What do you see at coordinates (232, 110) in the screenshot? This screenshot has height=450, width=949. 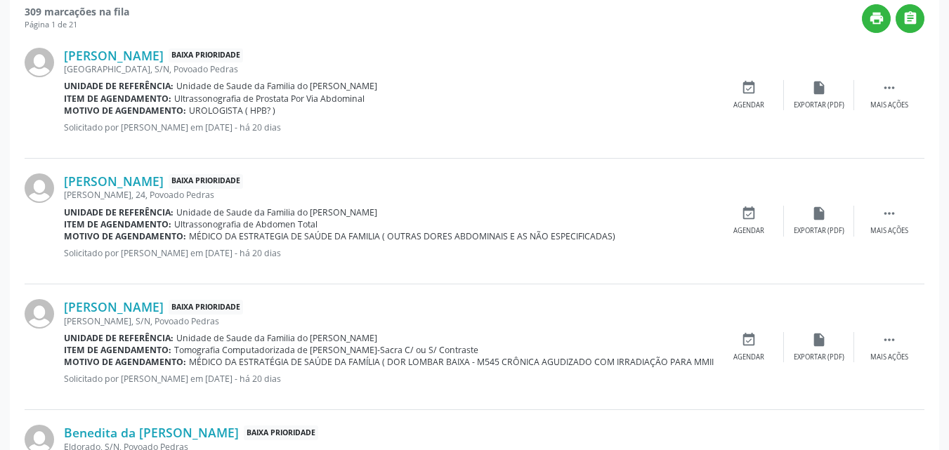 I see `span: UROLOGISTA ( HPB? )` at bounding box center [232, 110].